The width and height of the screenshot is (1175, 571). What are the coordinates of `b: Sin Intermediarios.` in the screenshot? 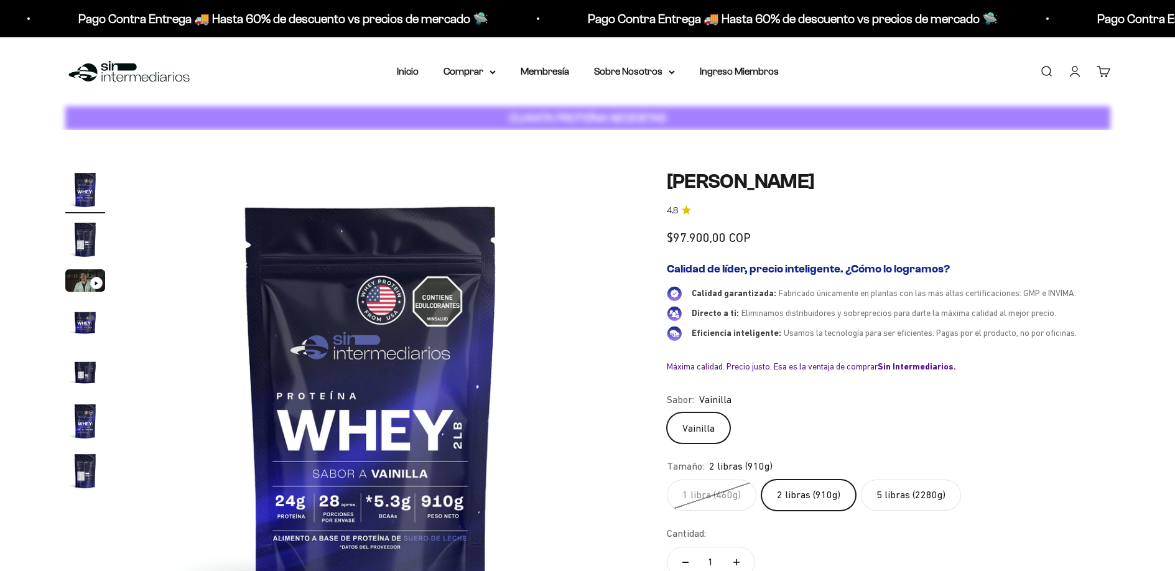 It's located at (917, 366).